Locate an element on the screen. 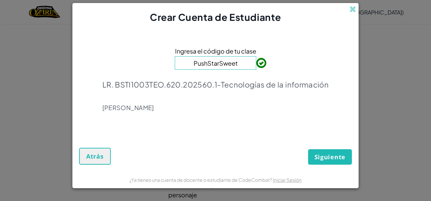 The image size is (431, 201). p: LR. BSTI1003TEO.620.202560.1-Tecnologías de la información is located at coordinates (216, 85).